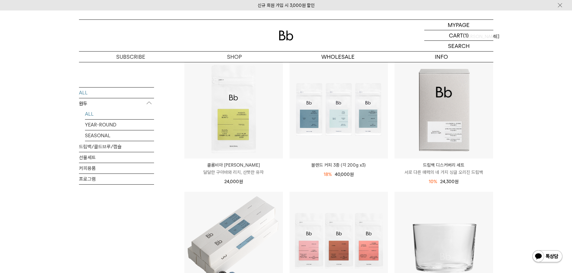 The height and width of the screenshot is (273, 572). I want to click on p: 서로 다른 매력의 네 가지 싱글 오리진 드립백, so click(444, 173).